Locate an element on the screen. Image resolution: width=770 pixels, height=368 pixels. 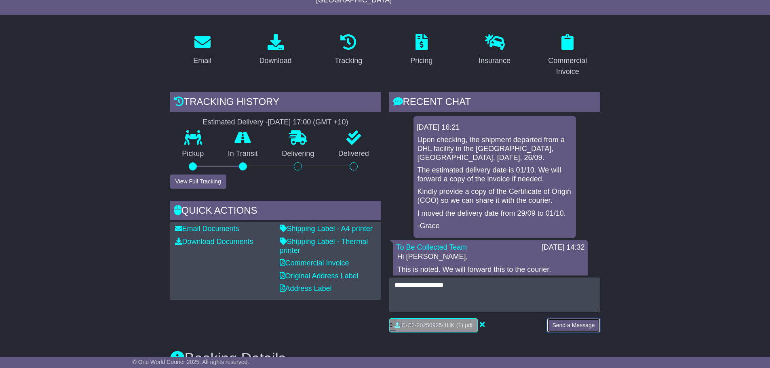
a: Download Documents is located at coordinates (214, 242).